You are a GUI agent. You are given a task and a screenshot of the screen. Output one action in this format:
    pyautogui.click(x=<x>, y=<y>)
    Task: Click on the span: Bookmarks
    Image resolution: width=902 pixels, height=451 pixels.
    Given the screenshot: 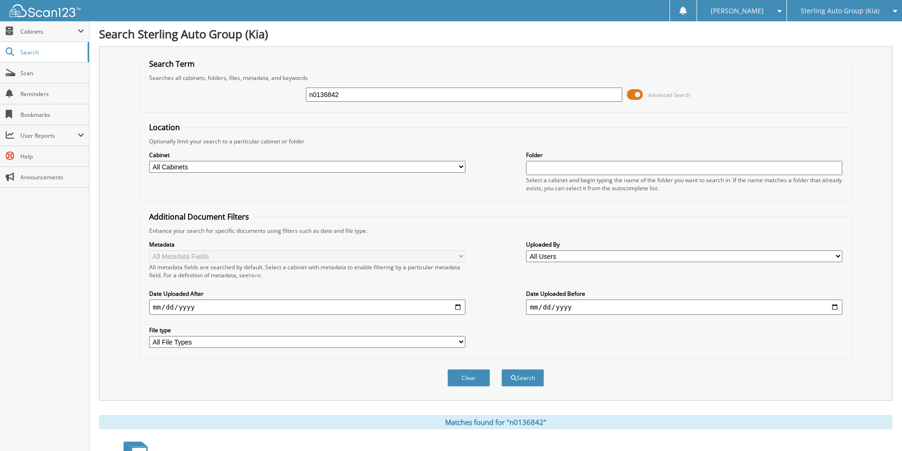 What is the action you would take?
    pyautogui.click(x=52, y=115)
    